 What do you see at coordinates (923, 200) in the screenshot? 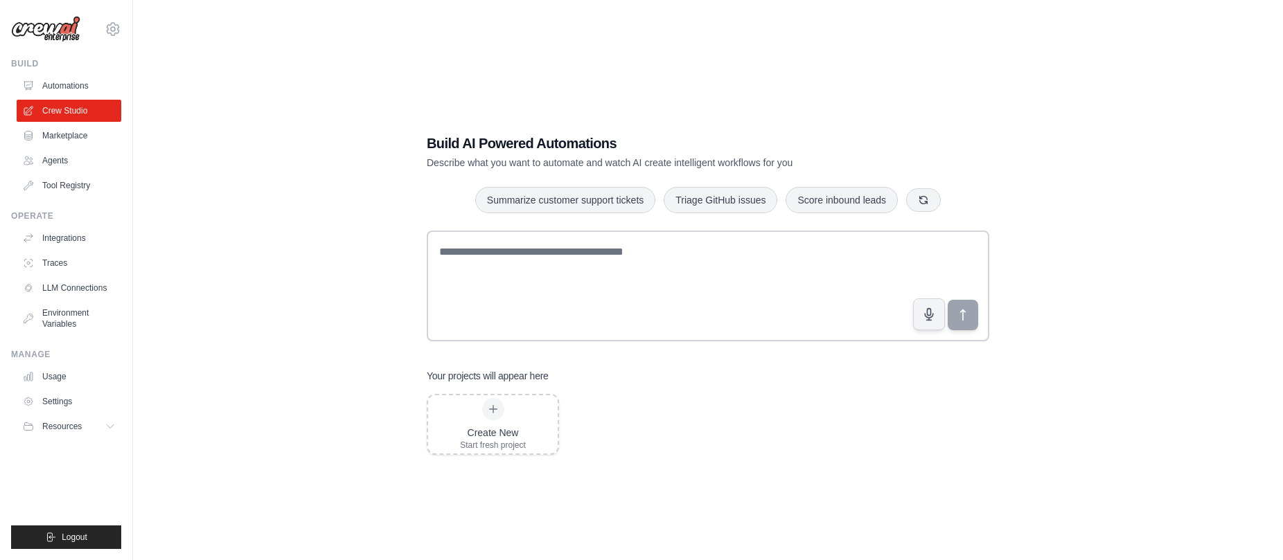
I see `button: Get new suggestions` at bounding box center [923, 200].